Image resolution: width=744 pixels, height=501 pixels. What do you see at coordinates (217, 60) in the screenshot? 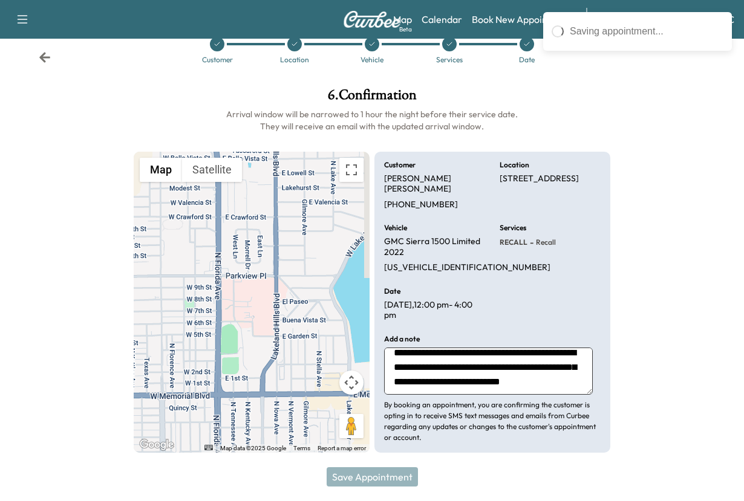
I see `div: Customer` at bounding box center [217, 60].